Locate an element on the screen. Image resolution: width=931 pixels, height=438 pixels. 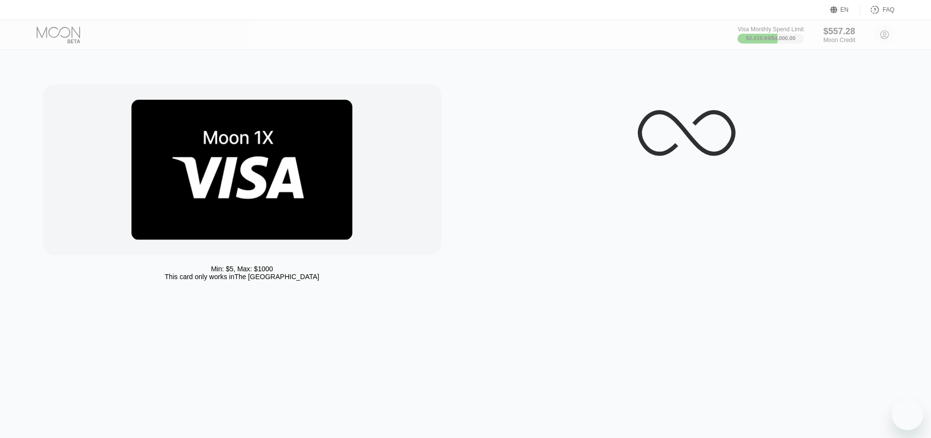
div: Visa Monthly Spend Limit$2,419.94/$4,000.00 is located at coordinates (771, 35).